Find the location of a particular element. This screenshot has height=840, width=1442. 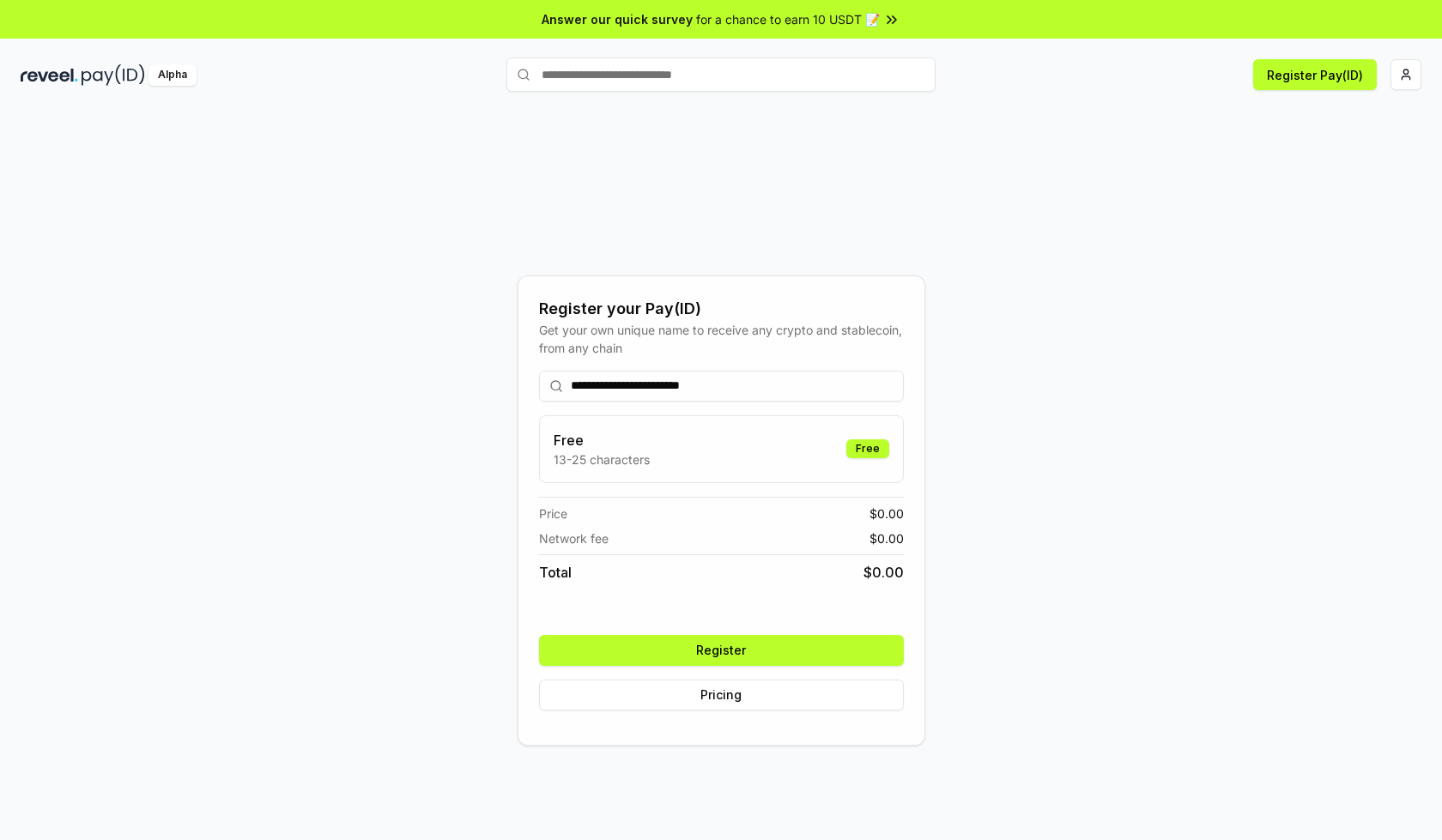

img: pay_id is located at coordinates (113, 74).